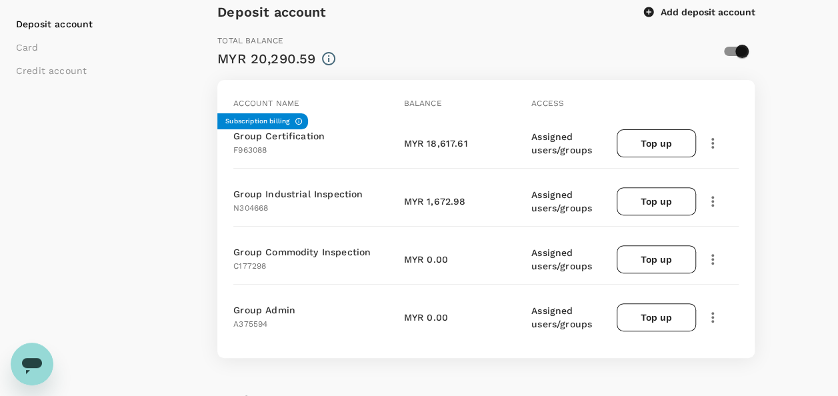 The image size is (838, 396). Describe the element at coordinates (435, 201) in the screenshot. I see `p: MYR 1,672.98` at that location.